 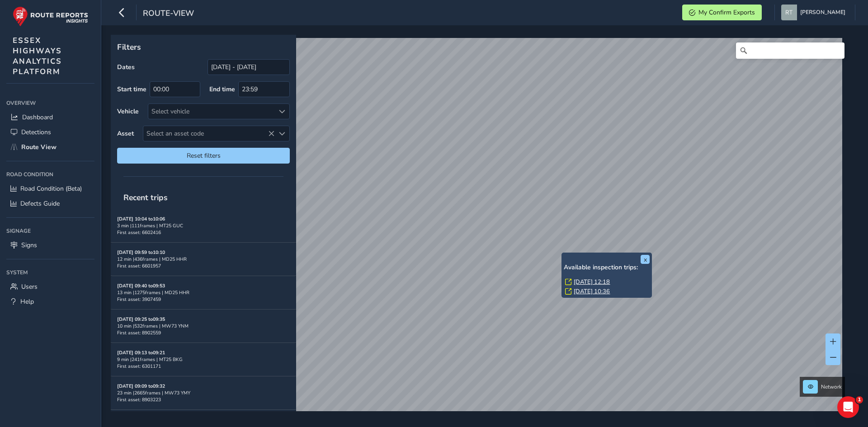 What do you see at coordinates (209, 133) in the screenshot?
I see `span: Select an asset code` at bounding box center [209, 133].